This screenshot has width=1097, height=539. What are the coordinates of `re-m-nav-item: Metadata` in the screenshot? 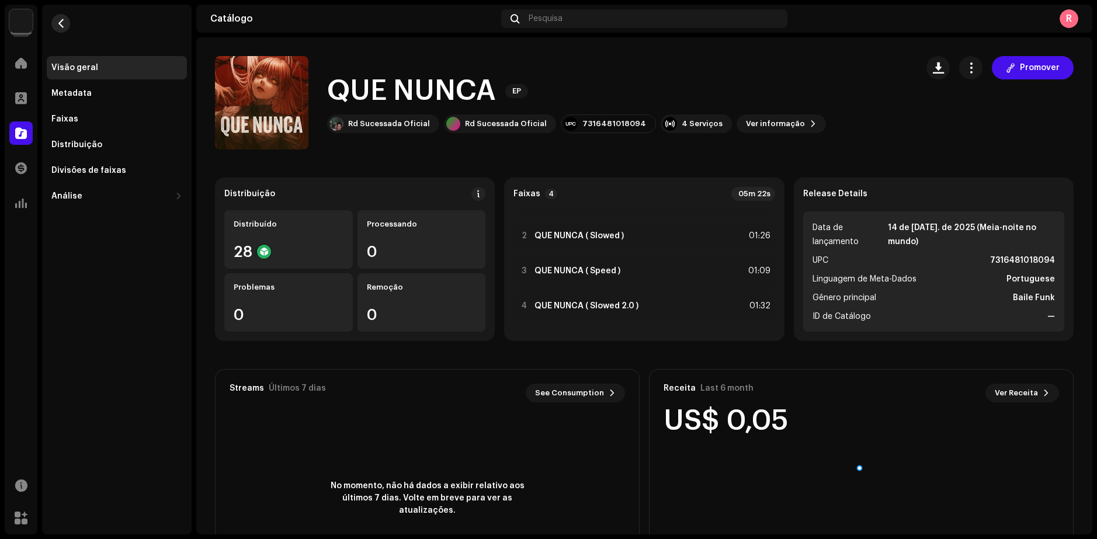 It's located at (117, 93).